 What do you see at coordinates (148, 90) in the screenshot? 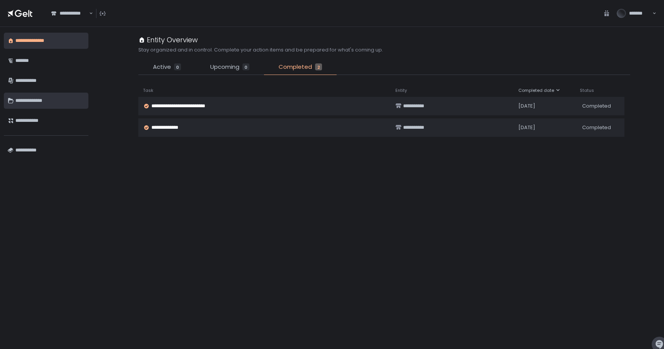
I see `span: Task` at bounding box center [148, 90].